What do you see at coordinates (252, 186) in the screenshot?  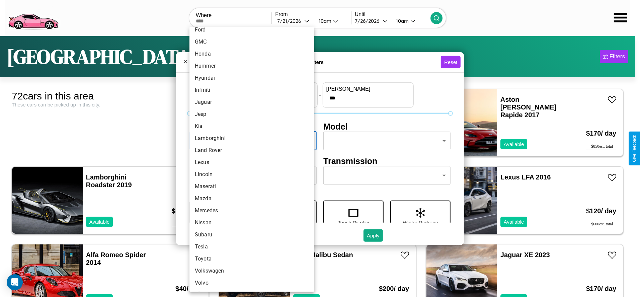 I see `li: Maserati` at bounding box center [252, 186].